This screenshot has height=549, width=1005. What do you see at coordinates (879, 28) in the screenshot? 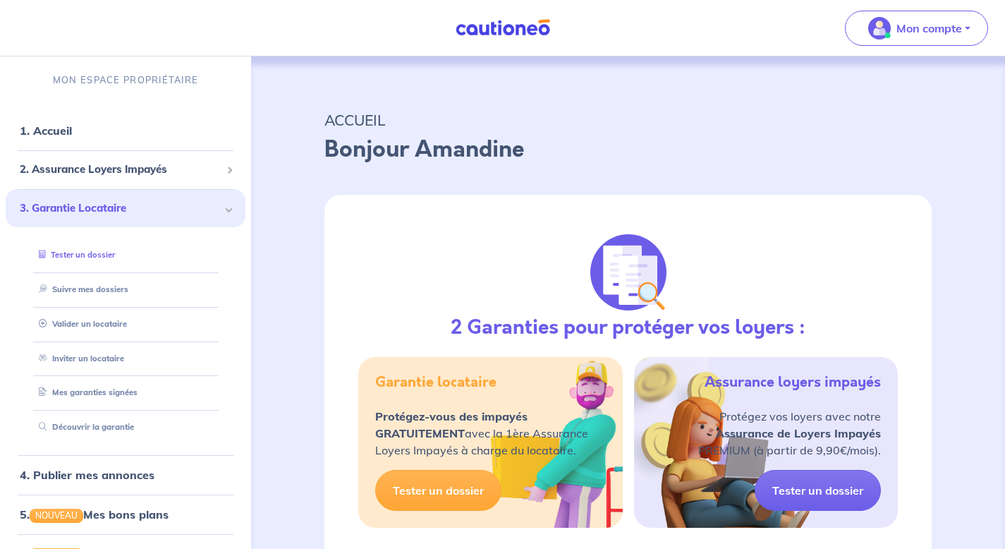
I see `img: illu_account_valid_menu.svg` at bounding box center [879, 28].